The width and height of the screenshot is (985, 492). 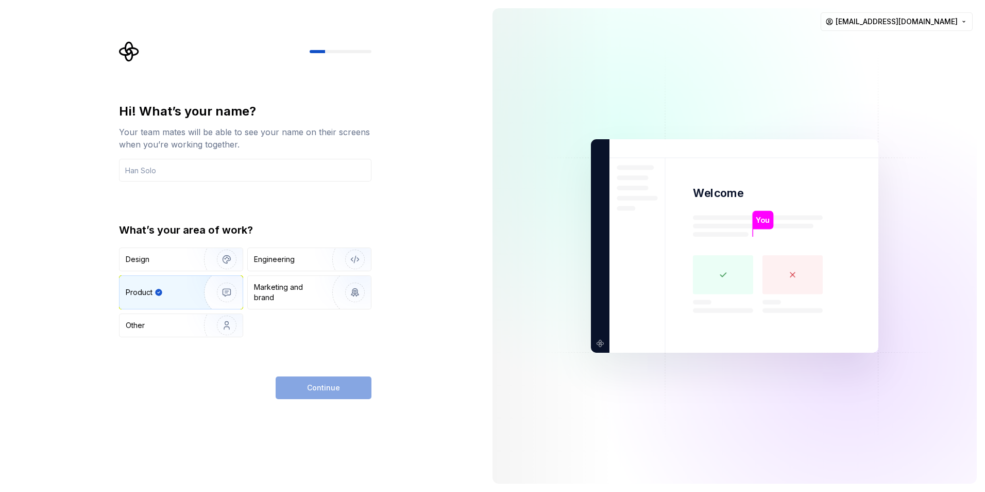 What do you see at coordinates (245, 138) in the screenshot?
I see `div: Your team mates will be able to see your name on their screens when you’re working together.` at bounding box center [245, 138].